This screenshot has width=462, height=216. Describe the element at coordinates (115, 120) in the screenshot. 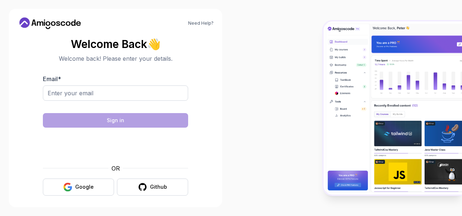

I see `div: Sign in` at that location.